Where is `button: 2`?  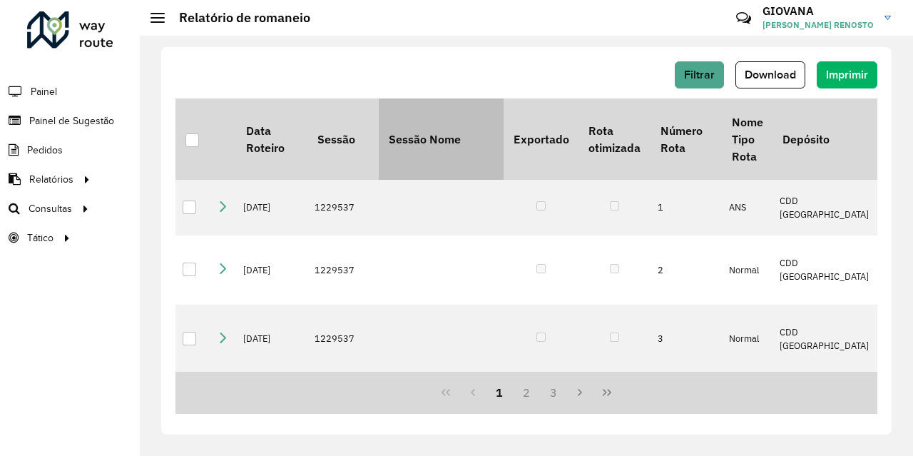 button: 2 is located at coordinates (527, 392).